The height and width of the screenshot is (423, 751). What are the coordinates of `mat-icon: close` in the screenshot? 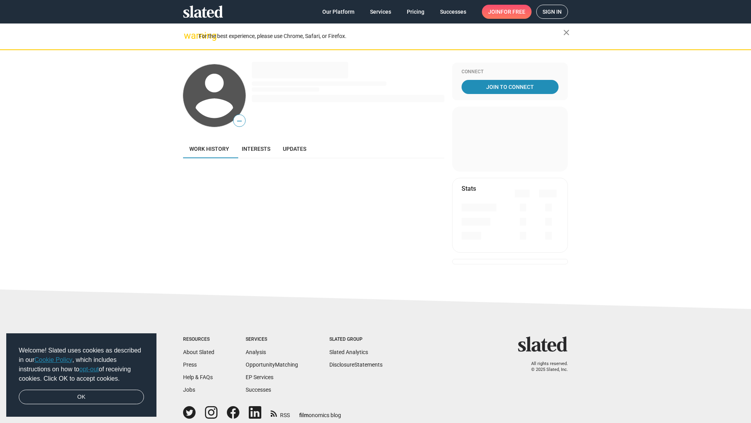 It's located at (567, 32).